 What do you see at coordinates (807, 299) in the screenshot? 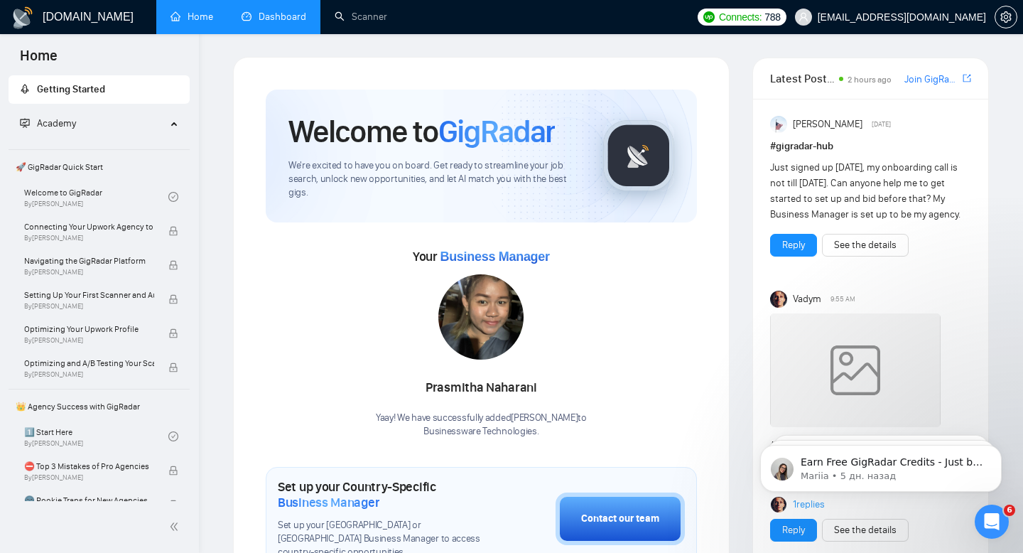
I see `span: Vadym` at bounding box center [807, 299].